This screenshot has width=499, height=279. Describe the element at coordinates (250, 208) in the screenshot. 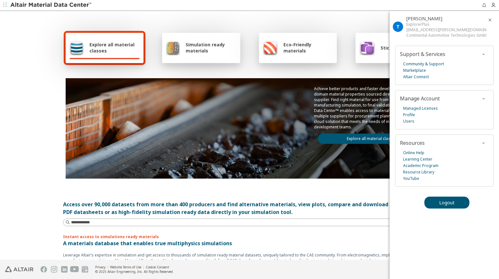

I see `div: Access over 90,000 datasets from more than 400 producers and find alternative materials, view plo...` at that location.